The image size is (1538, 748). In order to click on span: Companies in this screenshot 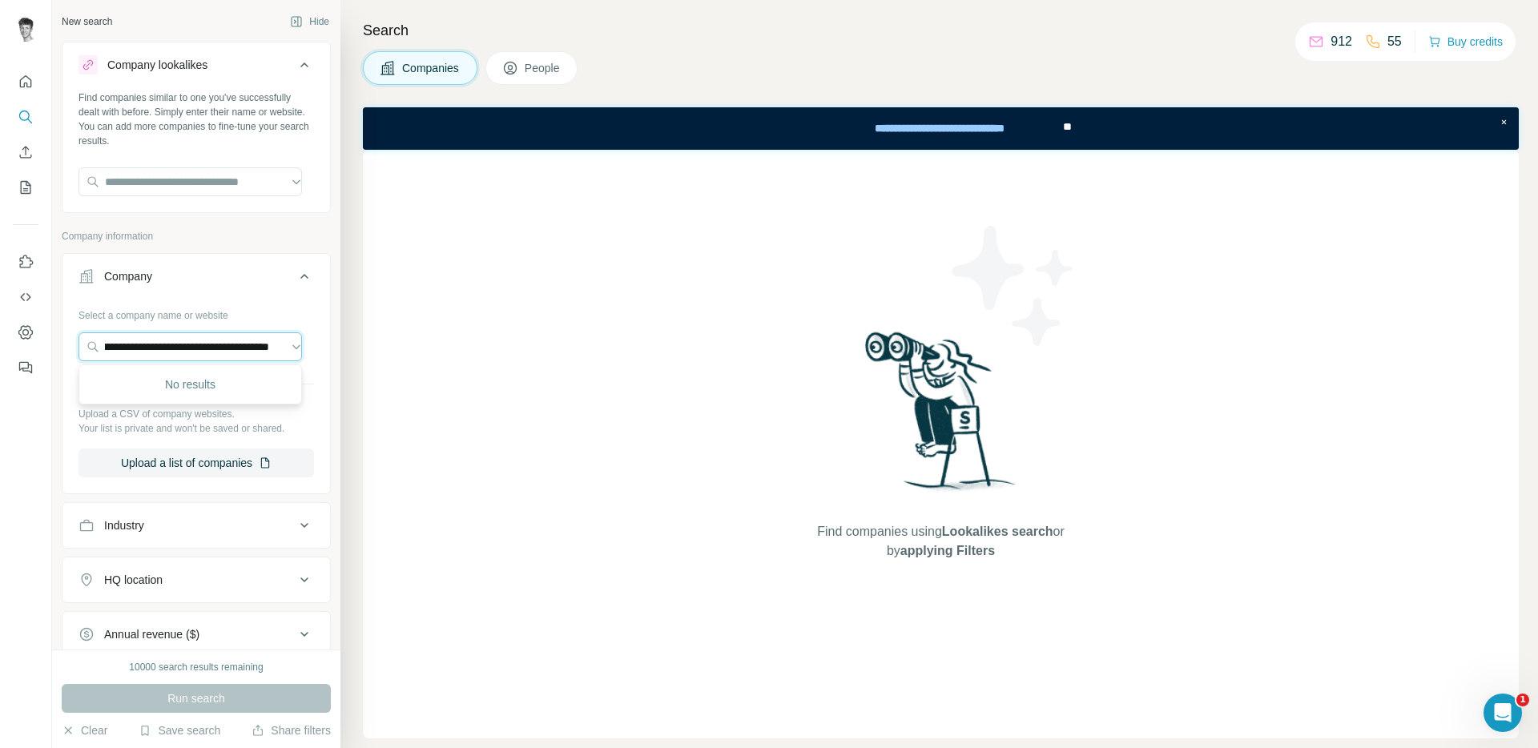, I will do `click(431, 68)`.